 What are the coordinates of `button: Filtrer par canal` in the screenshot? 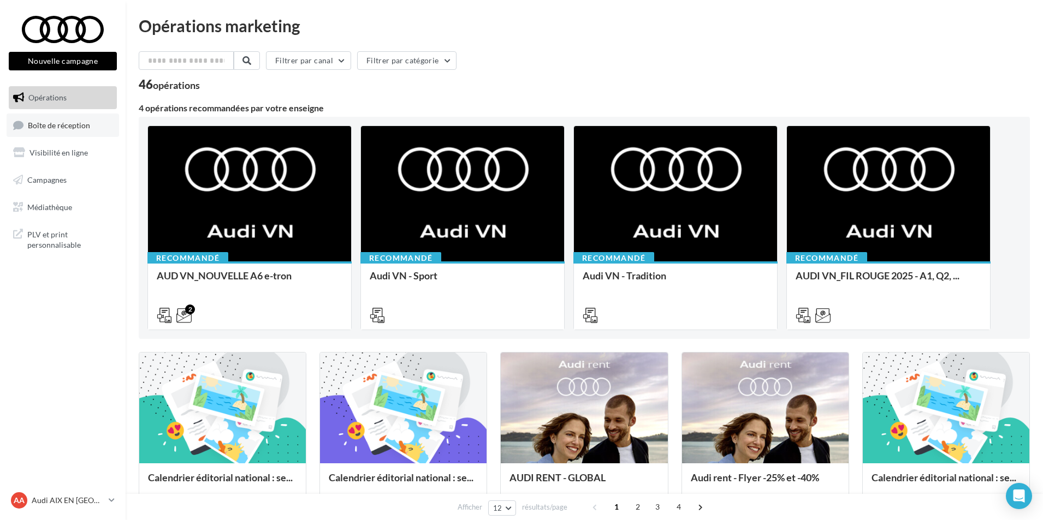 It's located at (308, 61).